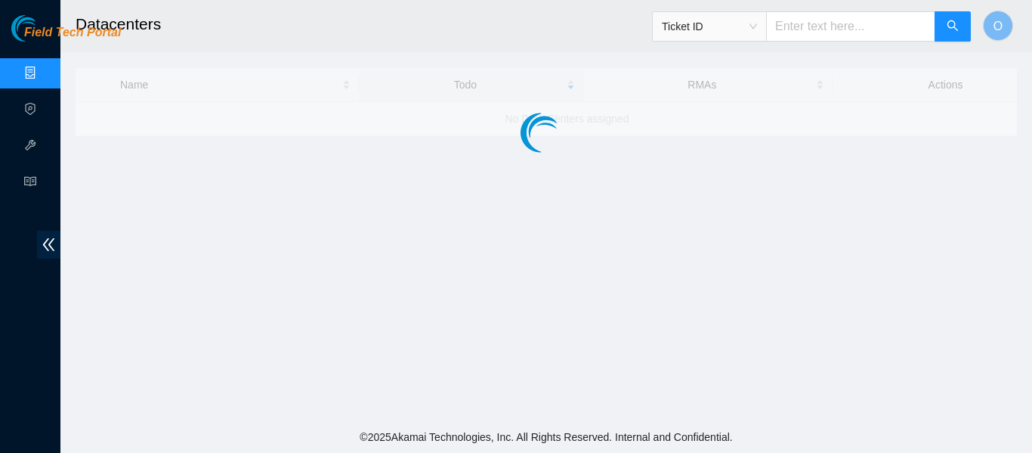 The image size is (1032, 453). I want to click on footer: © 2025 Akamai Technologies, Inc. All Rights Reserved. Internal and Confidential., so click(546, 437).